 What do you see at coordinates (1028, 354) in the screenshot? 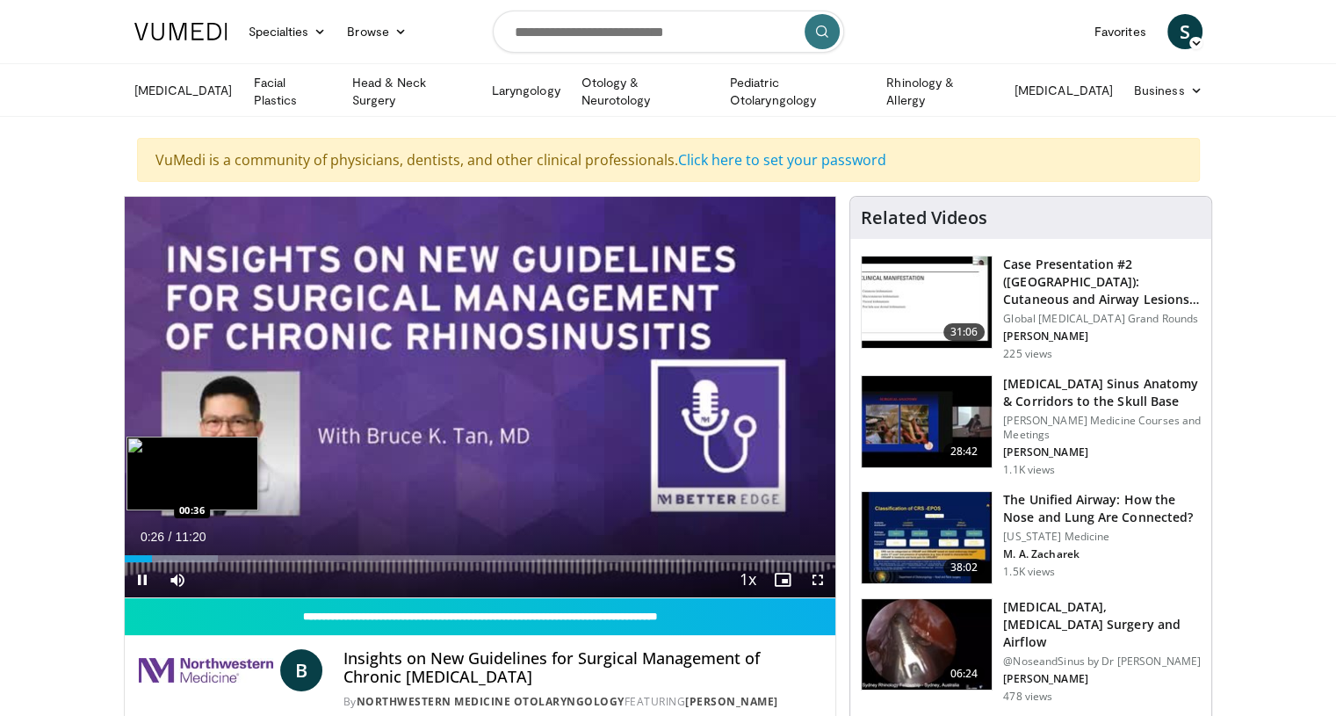
I see `p: 225 views` at bounding box center [1028, 354].